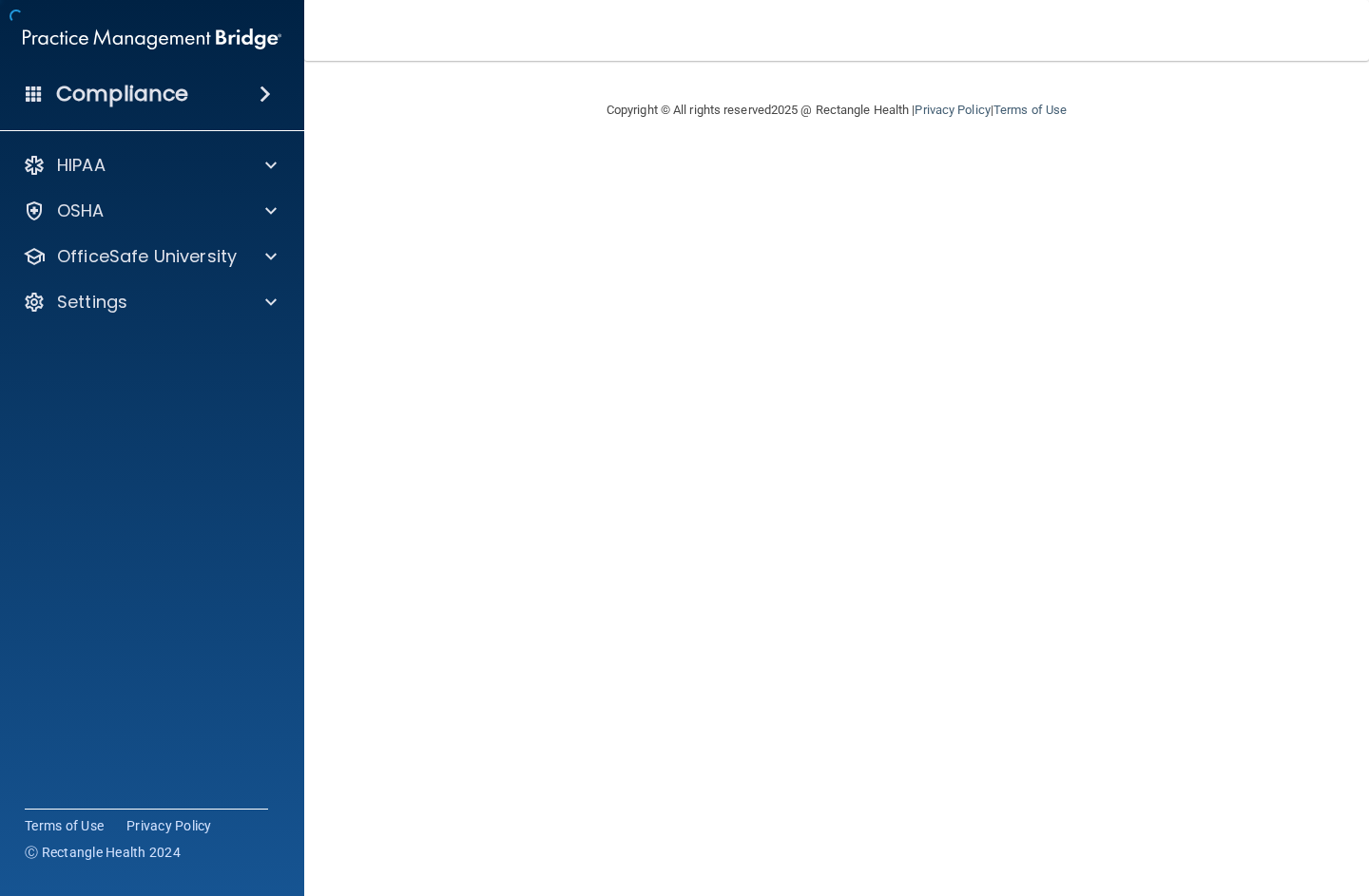 Image resolution: width=1369 pixels, height=896 pixels. I want to click on a: OfficeSafe University, so click(149, 256).